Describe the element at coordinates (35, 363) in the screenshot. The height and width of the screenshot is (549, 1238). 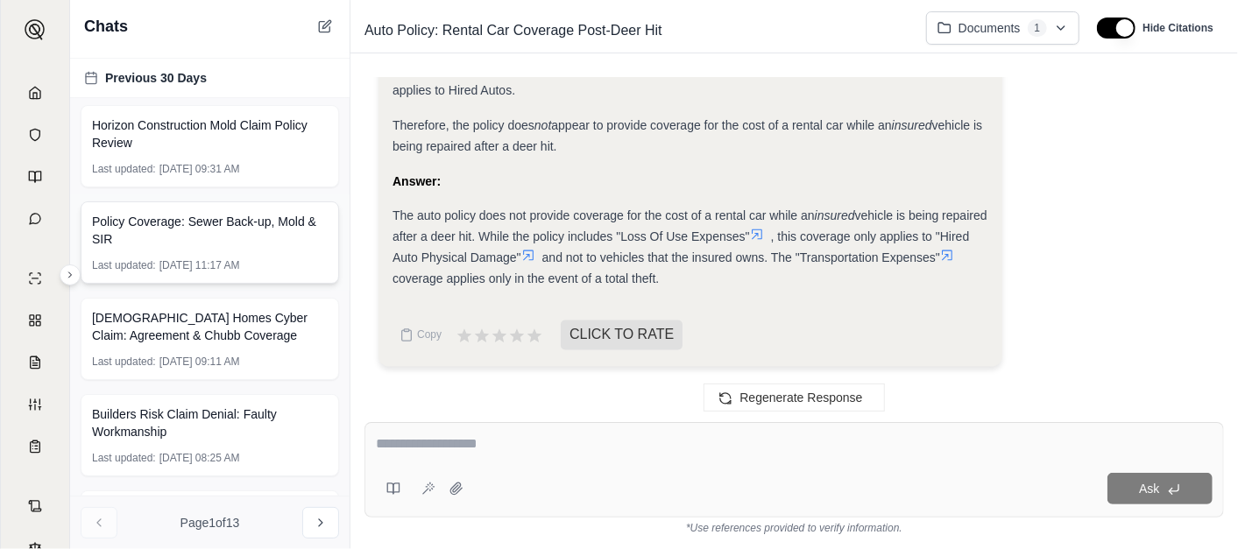
I see `a: Claim Coverage` at that location.